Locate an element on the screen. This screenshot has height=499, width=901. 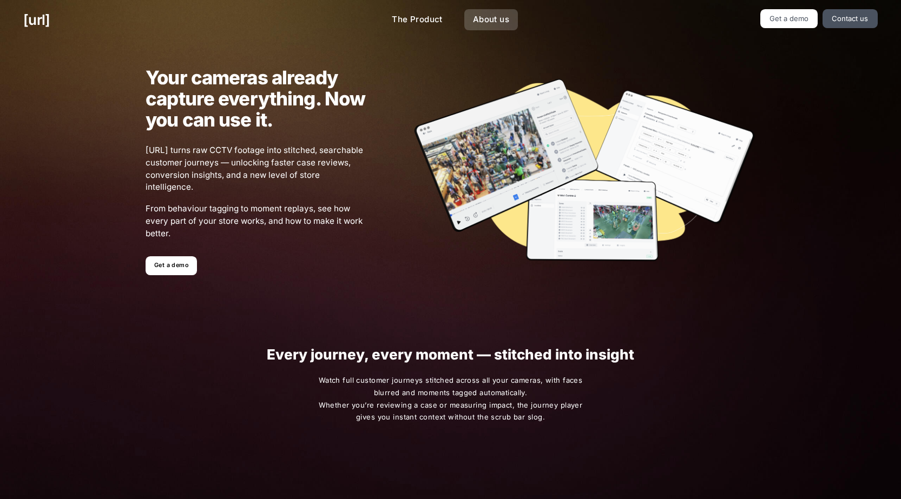
a: Contact us is located at coordinates (850, 18).